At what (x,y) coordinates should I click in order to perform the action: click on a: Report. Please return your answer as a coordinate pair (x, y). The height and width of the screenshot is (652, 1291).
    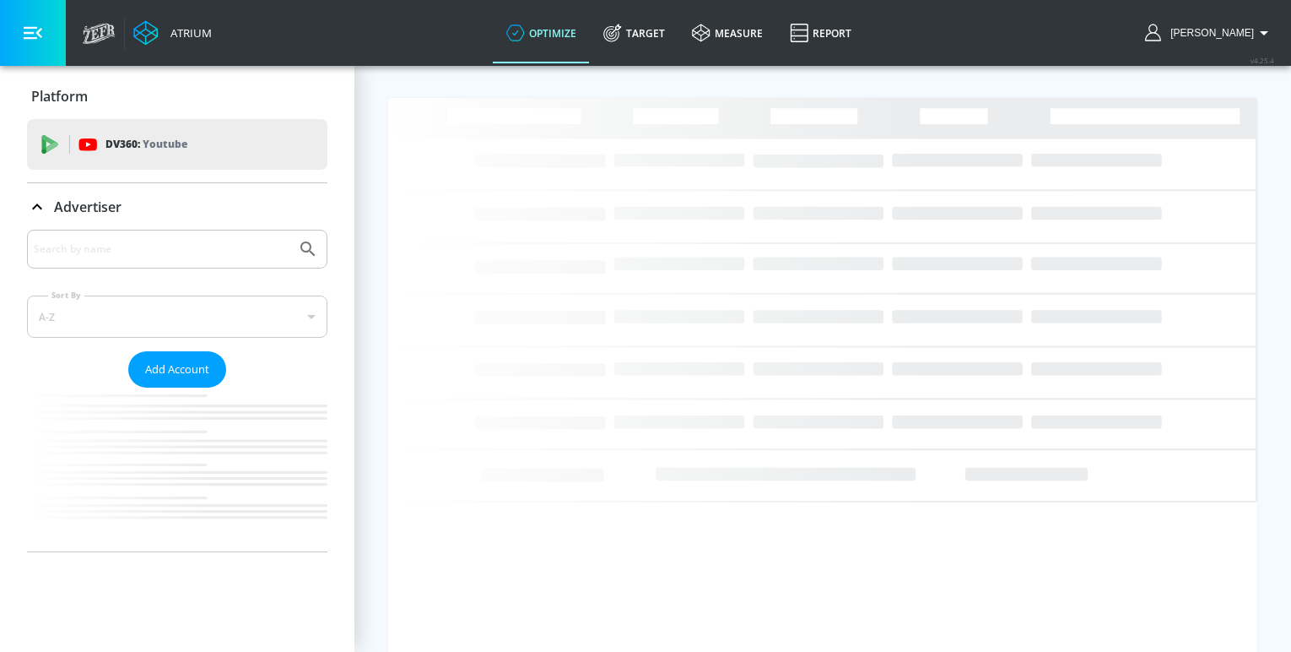
    Looking at the image, I should click on (820, 33).